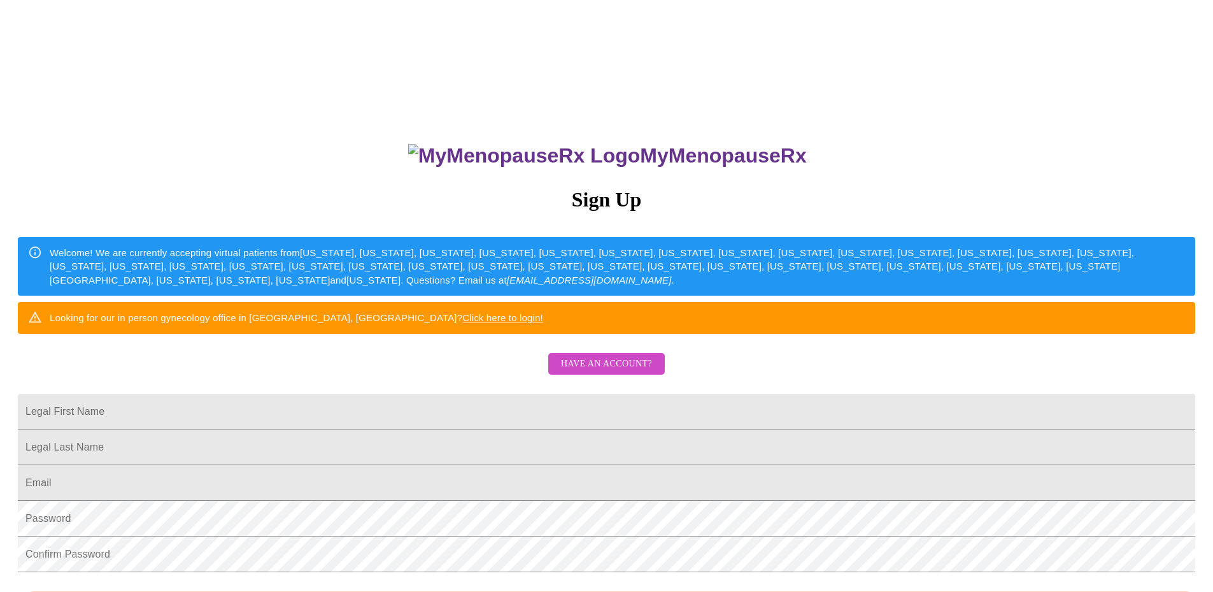 The image size is (1213, 592). Describe the element at coordinates (524, 155) in the screenshot. I see `img: MyMenopauseRx Logo` at that location.